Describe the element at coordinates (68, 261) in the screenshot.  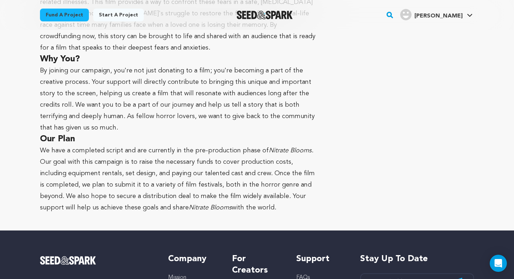
I see `img: Seed&Spark Logo` at that location.